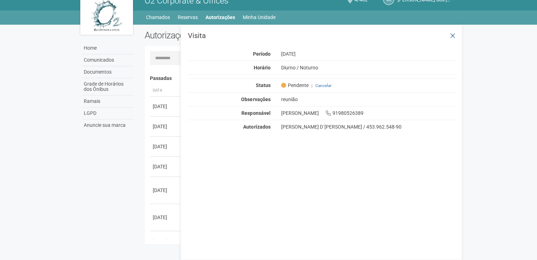 The image size is (537, 260). I want to click on th: Data, so click(166, 90).